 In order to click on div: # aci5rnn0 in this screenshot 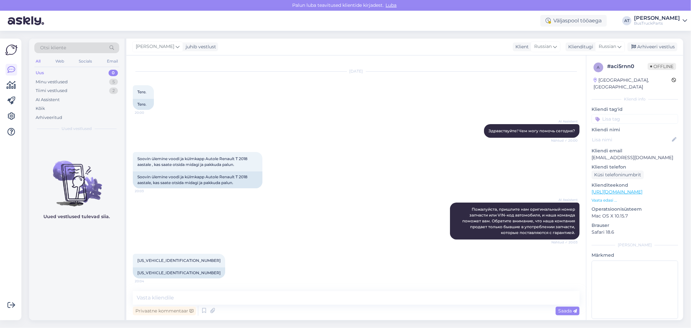, I will do `click(627, 66)`.